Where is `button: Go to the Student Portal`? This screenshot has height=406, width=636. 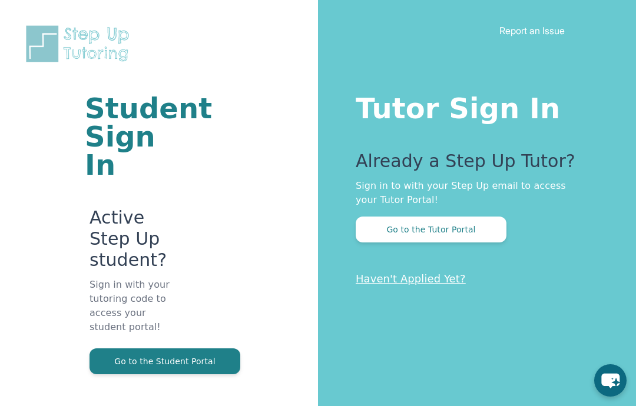
button: Go to the Student Portal is located at coordinates (165, 361).